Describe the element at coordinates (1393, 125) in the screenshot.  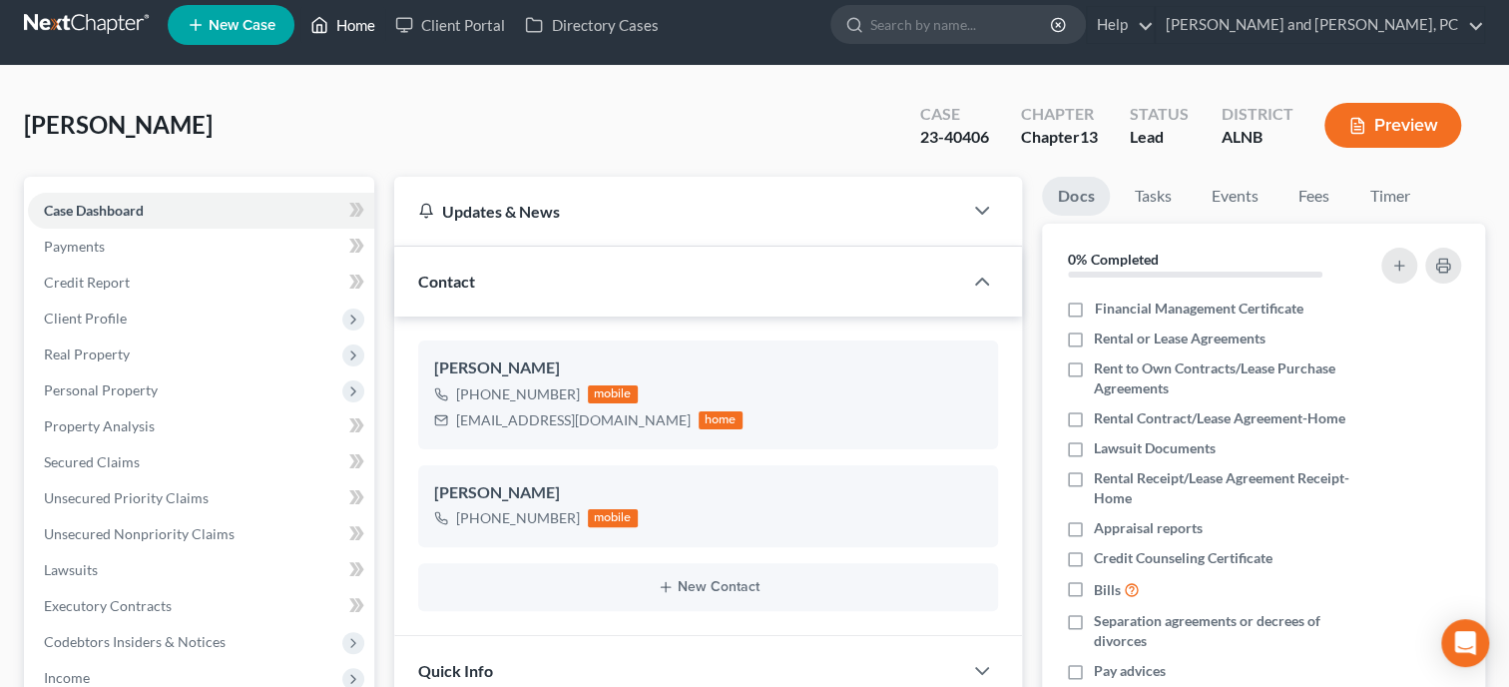
I see `button: Preview` at that location.